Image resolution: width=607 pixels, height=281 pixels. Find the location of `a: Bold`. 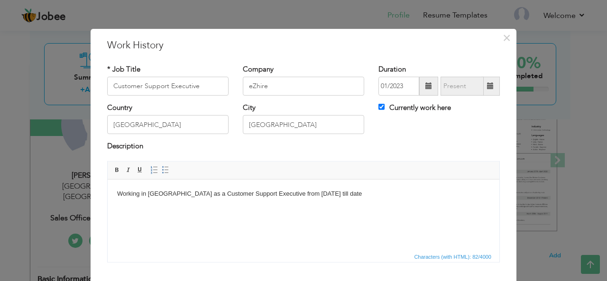

a: Bold is located at coordinates (117, 170).